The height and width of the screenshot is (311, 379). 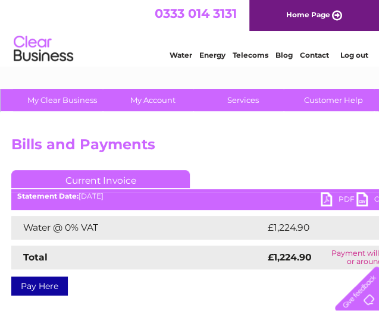 What do you see at coordinates (62, 100) in the screenshot?
I see `a: My Clear Business` at bounding box center [62, 100].